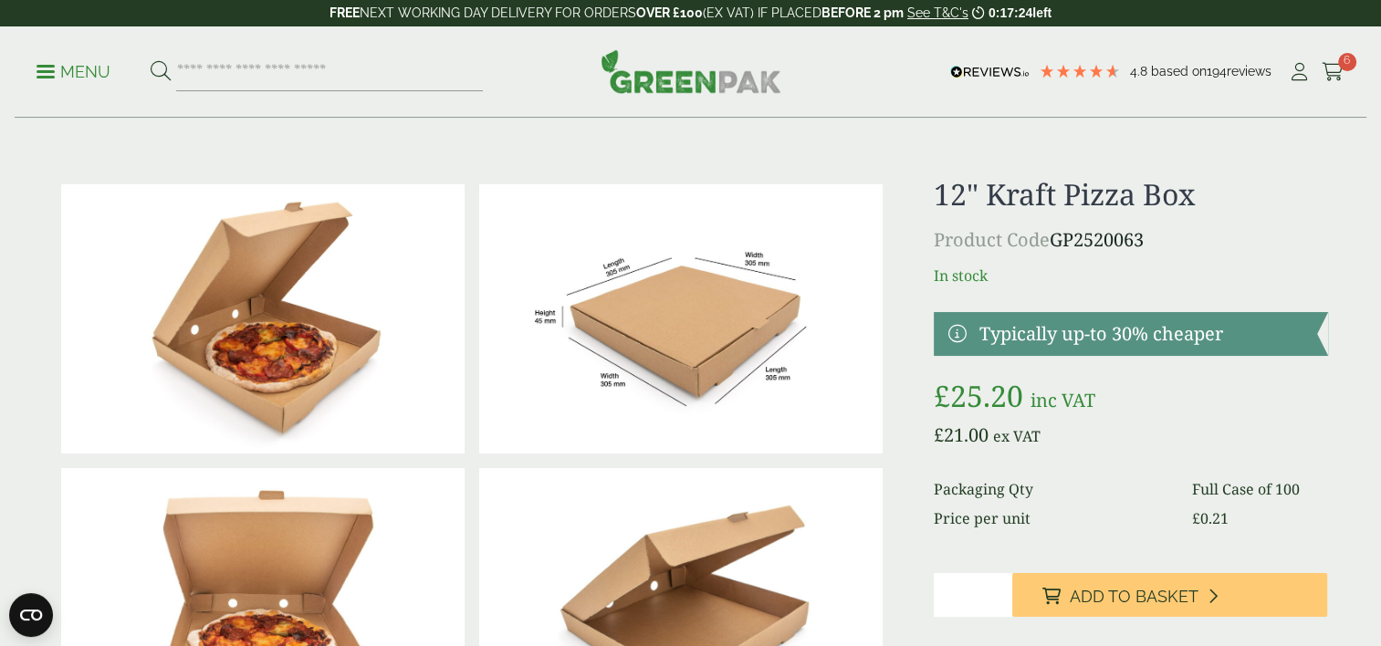  What do you see at coordinates (1211, 519) in the screenshot?
I see `bdi: 0.21` at bounding box center [1211, 519].